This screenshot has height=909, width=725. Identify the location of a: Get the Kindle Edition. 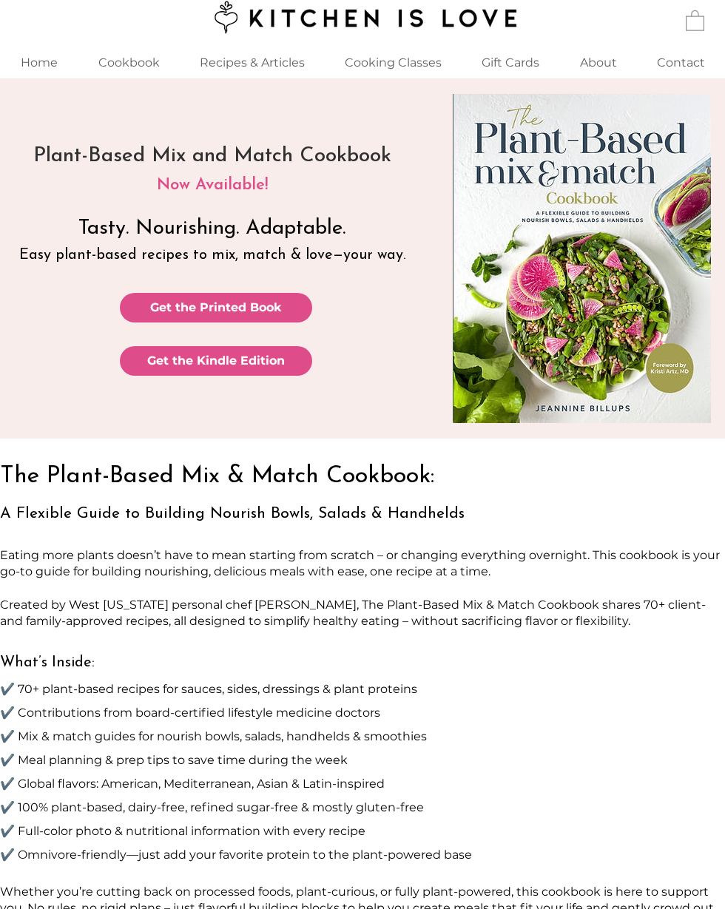
(216, 361).